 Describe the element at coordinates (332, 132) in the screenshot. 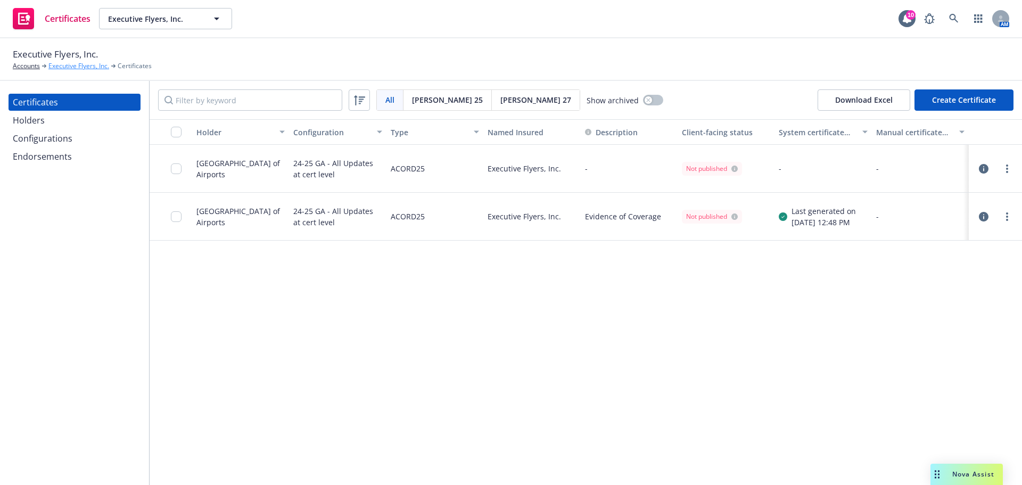

I see `div: Configuration` at that location.